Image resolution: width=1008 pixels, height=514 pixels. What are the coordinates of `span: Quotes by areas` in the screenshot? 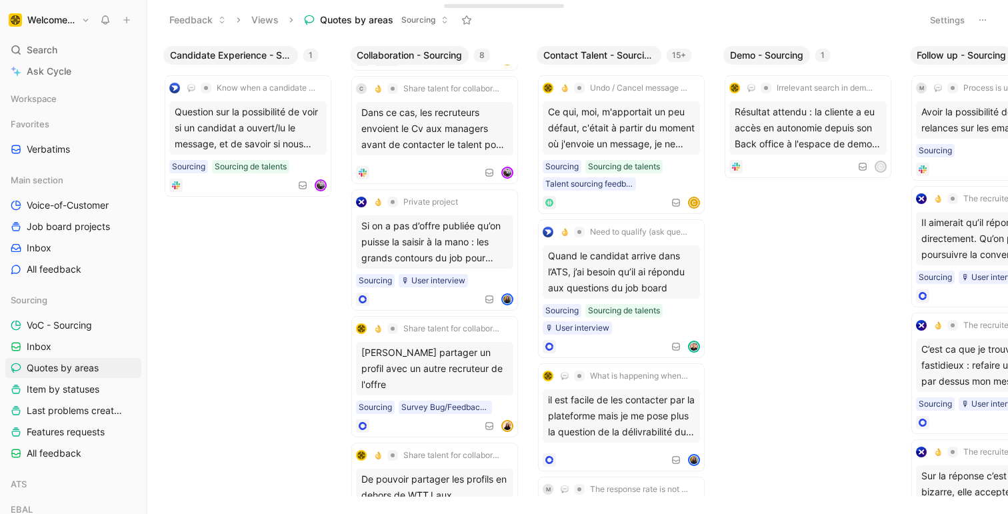 It's located at (357, 20).